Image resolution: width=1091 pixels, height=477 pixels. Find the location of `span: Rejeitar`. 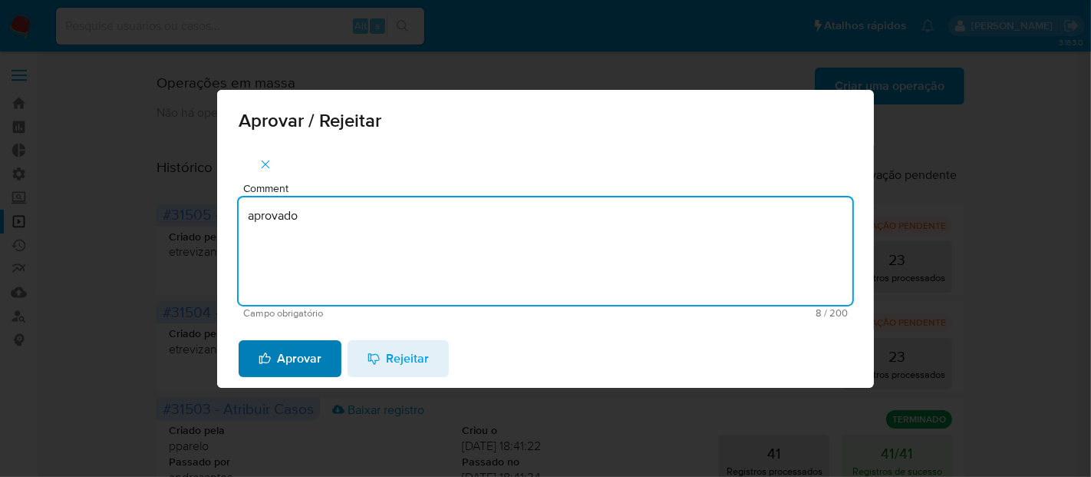

span: Rejeitar is located at coordinates (398, 358).